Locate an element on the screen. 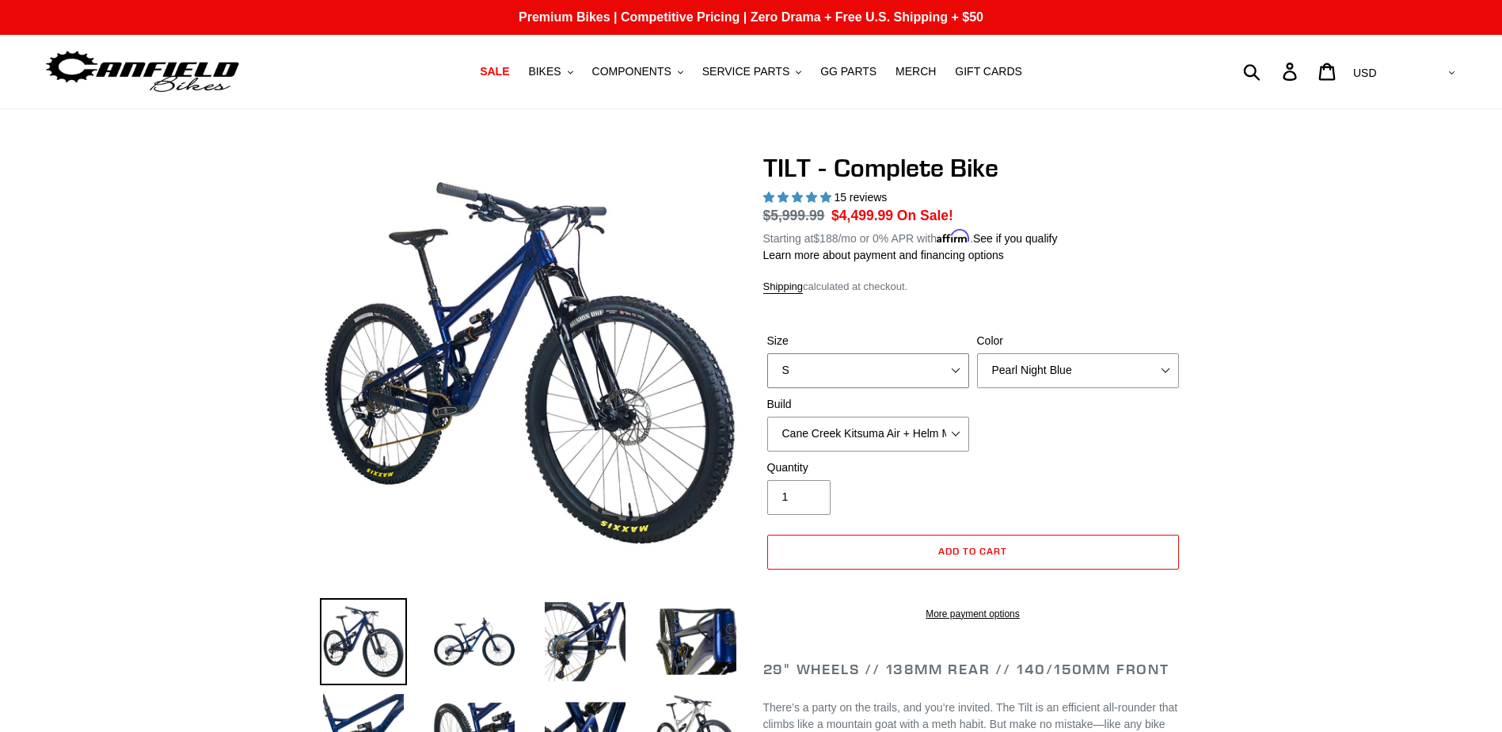  span: Affirm is located at coordinates (954, 236).